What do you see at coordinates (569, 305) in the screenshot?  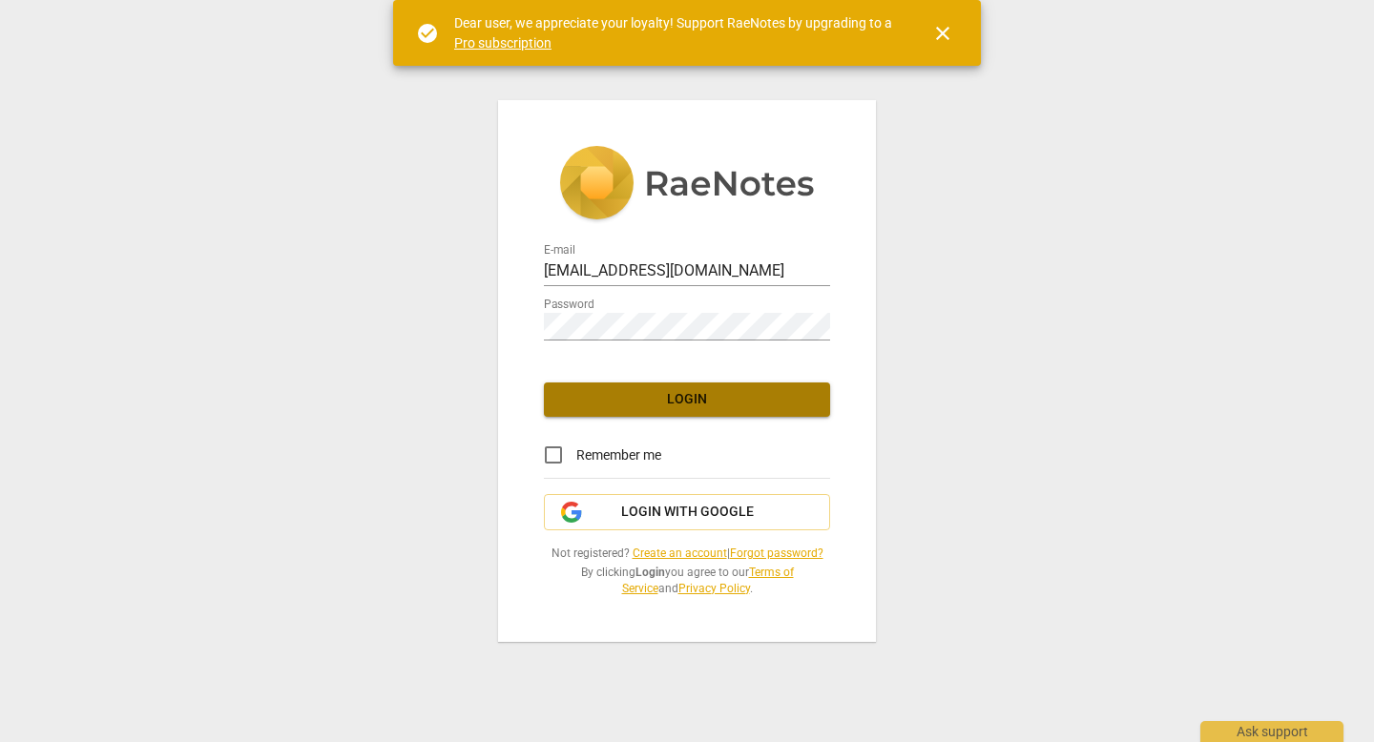 I see `label: Password` at bounding box center [569, 305].